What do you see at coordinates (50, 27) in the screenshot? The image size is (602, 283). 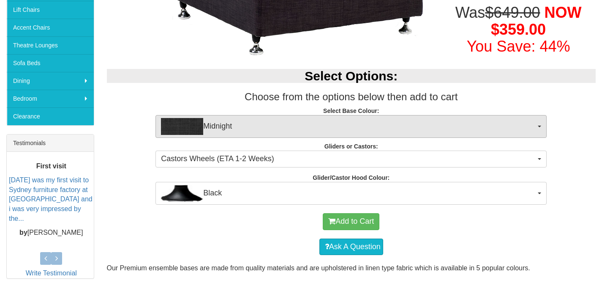 I see `a: Accent Chairs` at bounding box center [50, 27].